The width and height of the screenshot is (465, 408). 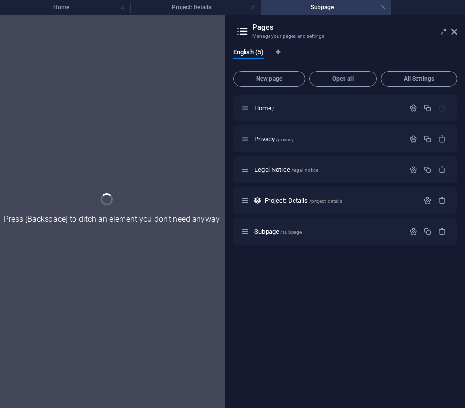 I want to click on div: Subpage/subpage, so click(x=328, y=231).